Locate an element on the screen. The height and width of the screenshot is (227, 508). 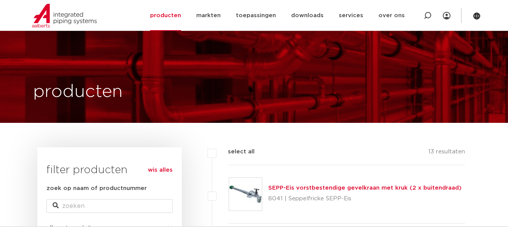
h3: filter producten is located at coordinates (109, 170).